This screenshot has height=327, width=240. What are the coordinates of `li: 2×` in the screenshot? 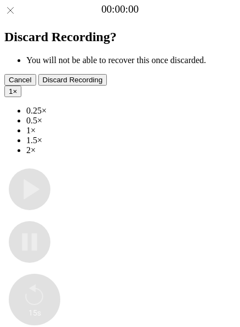 It's located at (131, 150).